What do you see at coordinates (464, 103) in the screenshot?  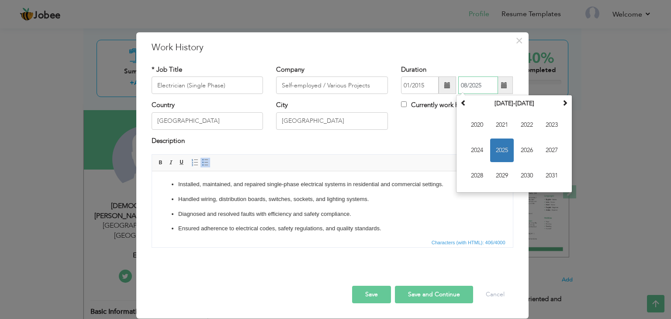 I see `span: Previous Decade` at bounding box center [464, 103].